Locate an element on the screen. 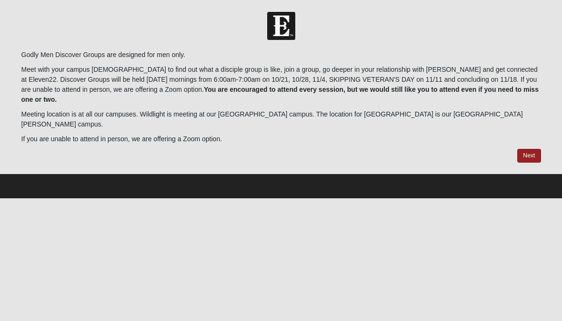 The width and height of the screenshot is (562, 321). b: You are encouraged to attend every session, but we would still like you to attend even if you nee... is located at coordinates (280, 94).